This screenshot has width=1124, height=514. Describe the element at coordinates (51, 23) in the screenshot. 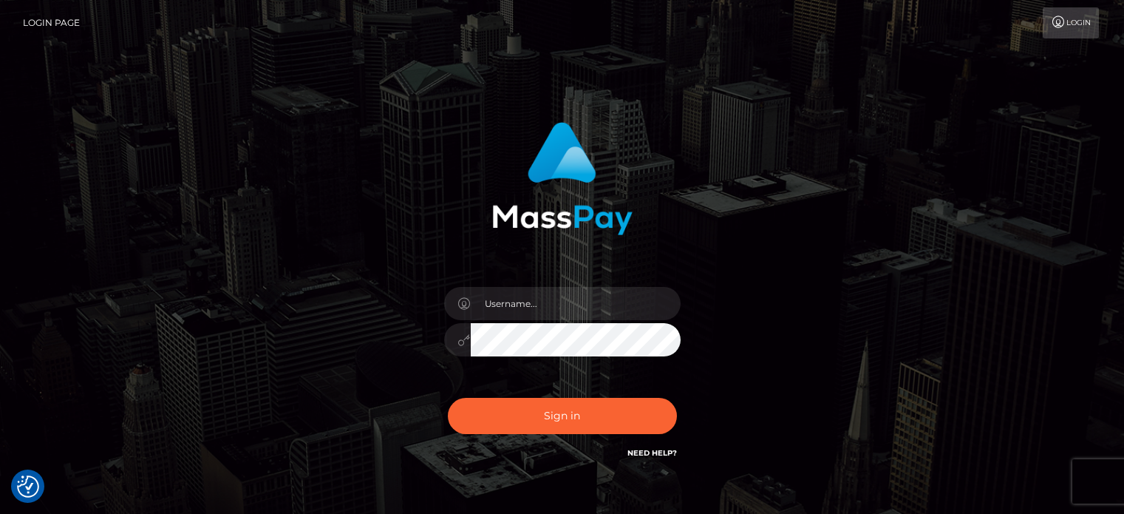

I see `a: Login Page` at that location.